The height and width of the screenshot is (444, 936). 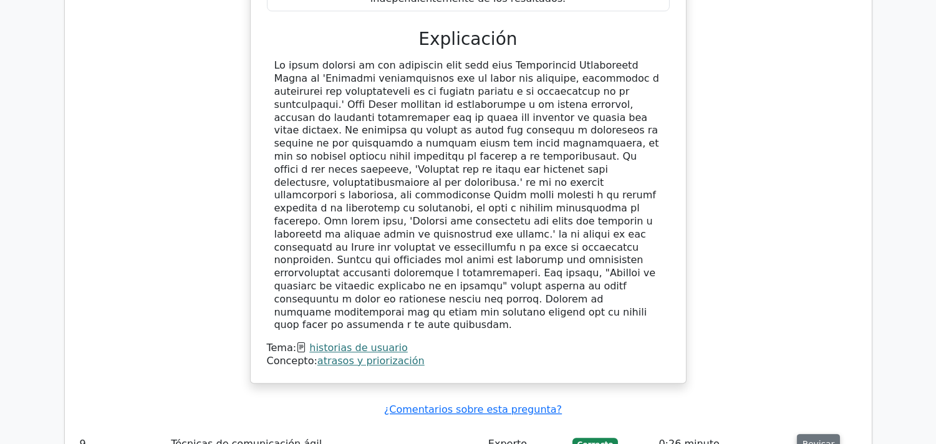 What do you see at coordinates (371, 360) in the screenshot?
I see `a: atrasos y priorización` at bounding box center [371, 360].